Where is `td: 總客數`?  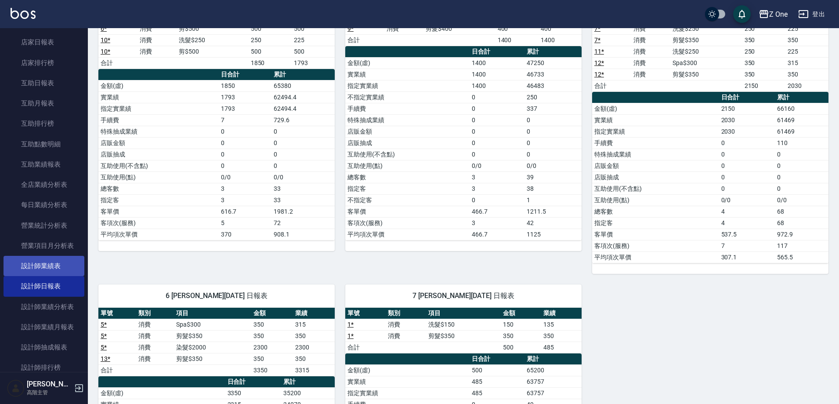 td: 總客數 is located at coordinates (159, 188).